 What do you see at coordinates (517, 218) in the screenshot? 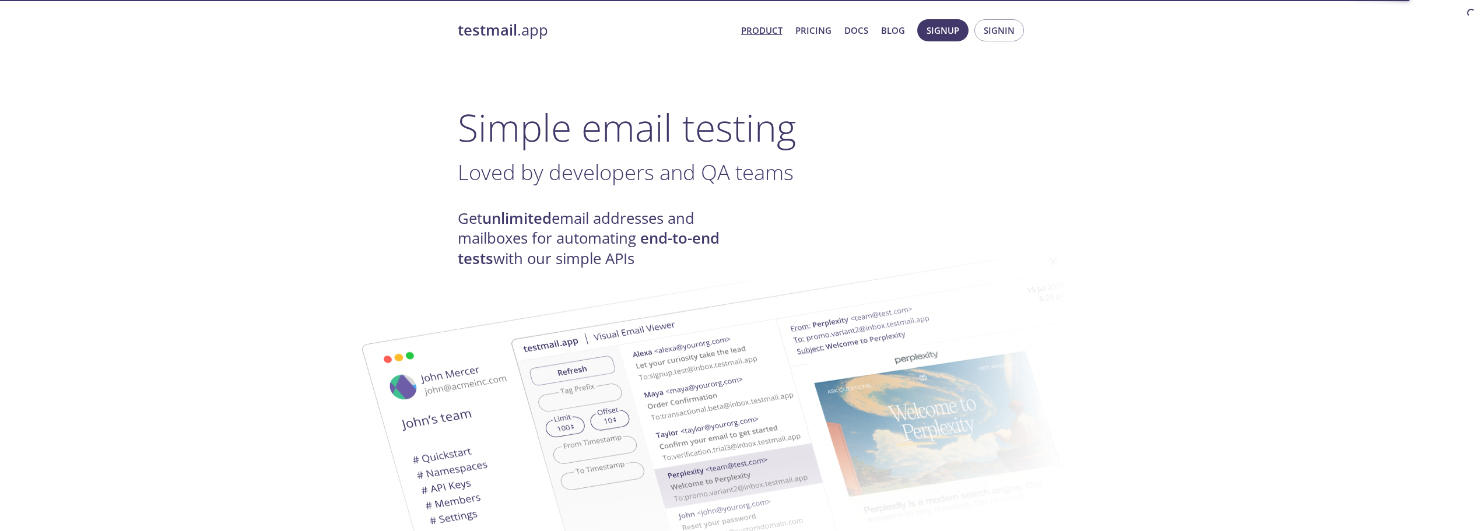
I see `strong: unlimited` at bounding box center [517, 218].